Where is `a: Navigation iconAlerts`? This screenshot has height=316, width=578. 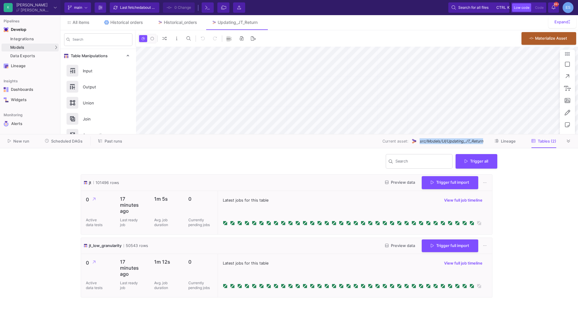 a: Navigation iconAlerts is located at coordinates (30, 124).